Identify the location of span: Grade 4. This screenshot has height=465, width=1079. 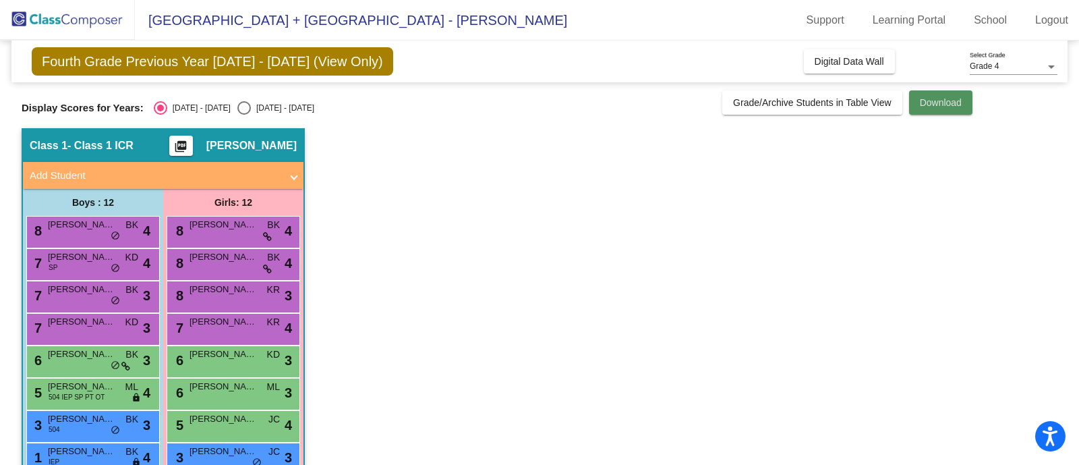
(984, 66).